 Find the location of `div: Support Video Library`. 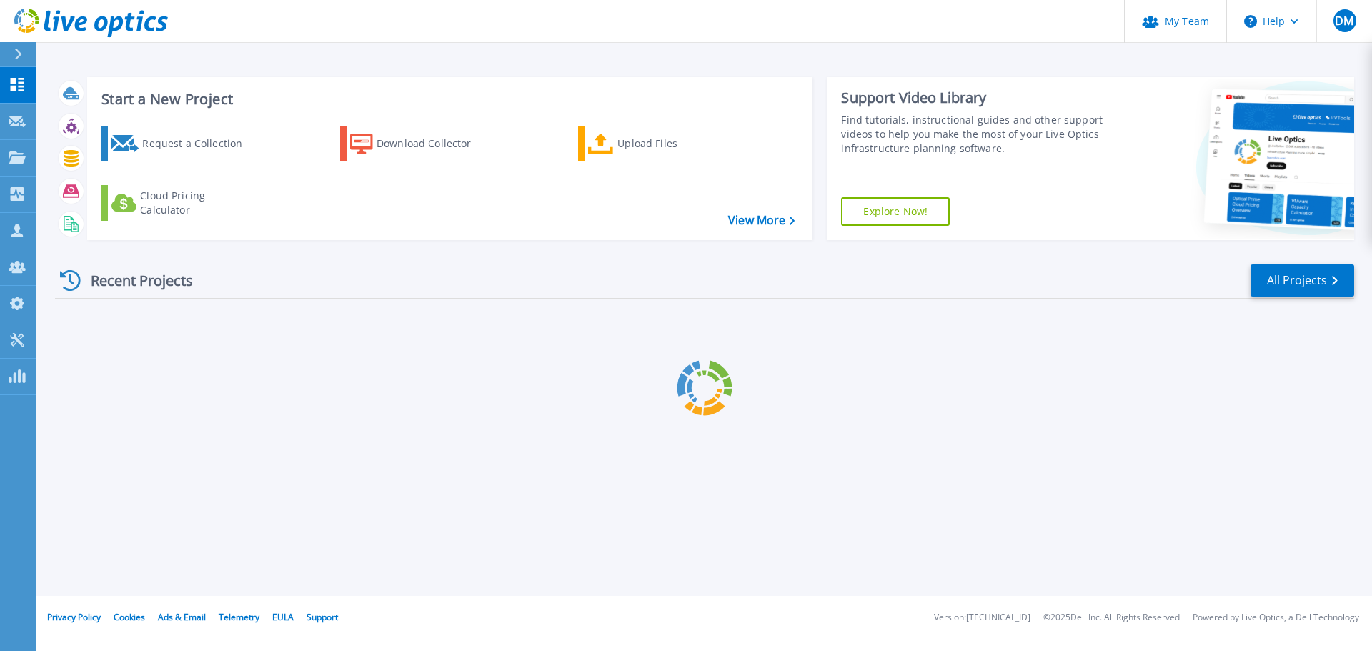

div: Support Video Library is located at coordinates (975, 98).